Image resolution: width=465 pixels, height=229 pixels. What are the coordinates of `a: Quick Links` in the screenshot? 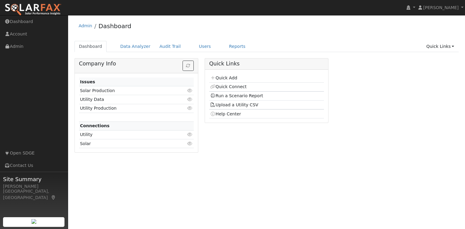 It's located at (440, 46).